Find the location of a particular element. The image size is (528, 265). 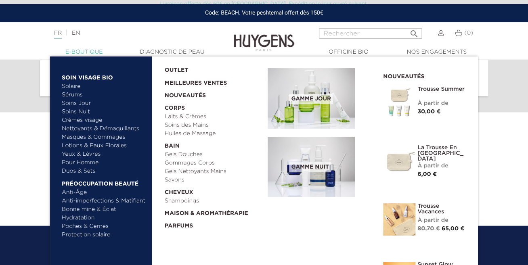

a: Lotions & Eaux Florales is located at coordinates (104, 146).